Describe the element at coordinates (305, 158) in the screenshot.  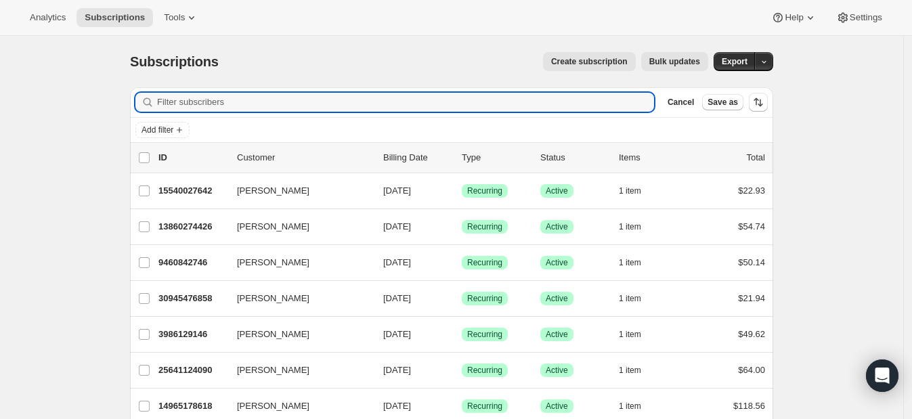
I see `p: Customer` at that location.